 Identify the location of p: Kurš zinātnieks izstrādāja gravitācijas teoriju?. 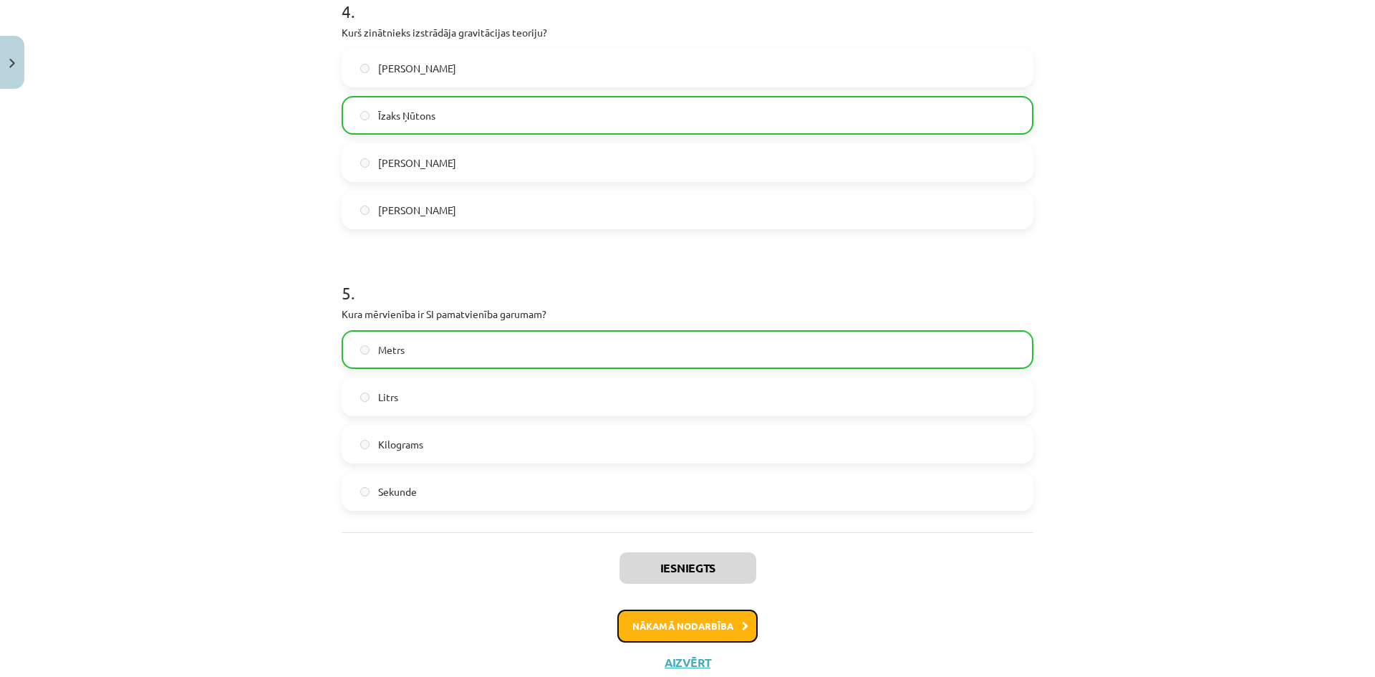
(687, 32).